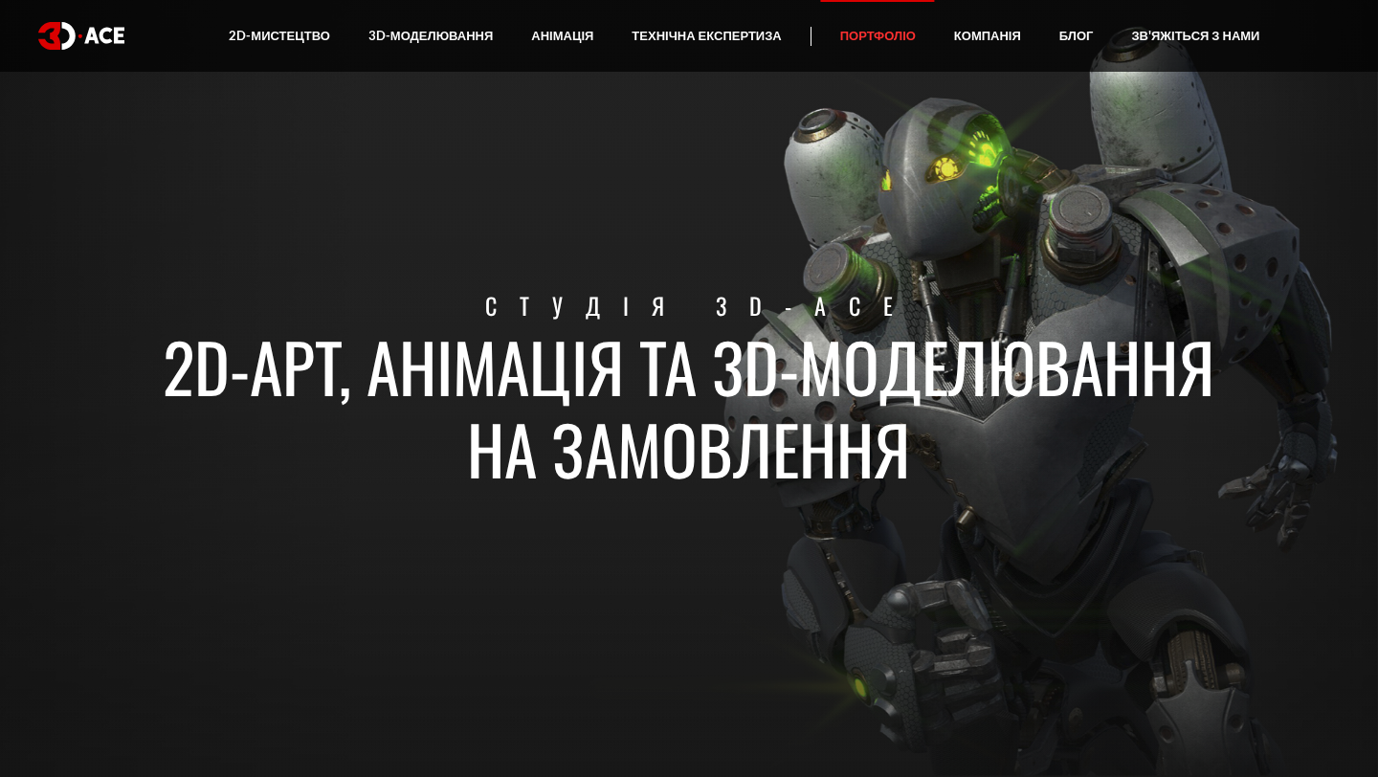  Describe the element at coordinates (562, 35) in the screenshot. I see `font: Анімація` at that location.